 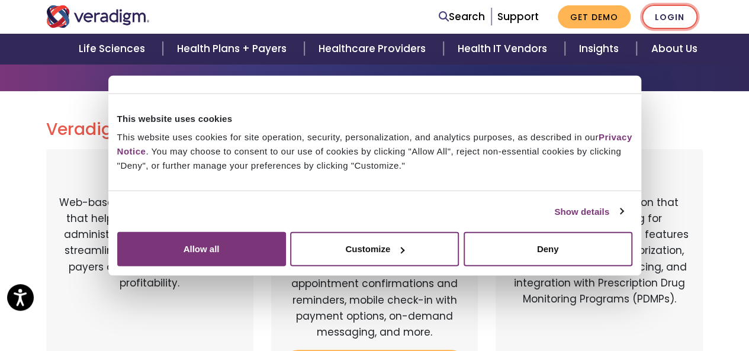 I want to click on a: Support, so click(x=518, y=17).